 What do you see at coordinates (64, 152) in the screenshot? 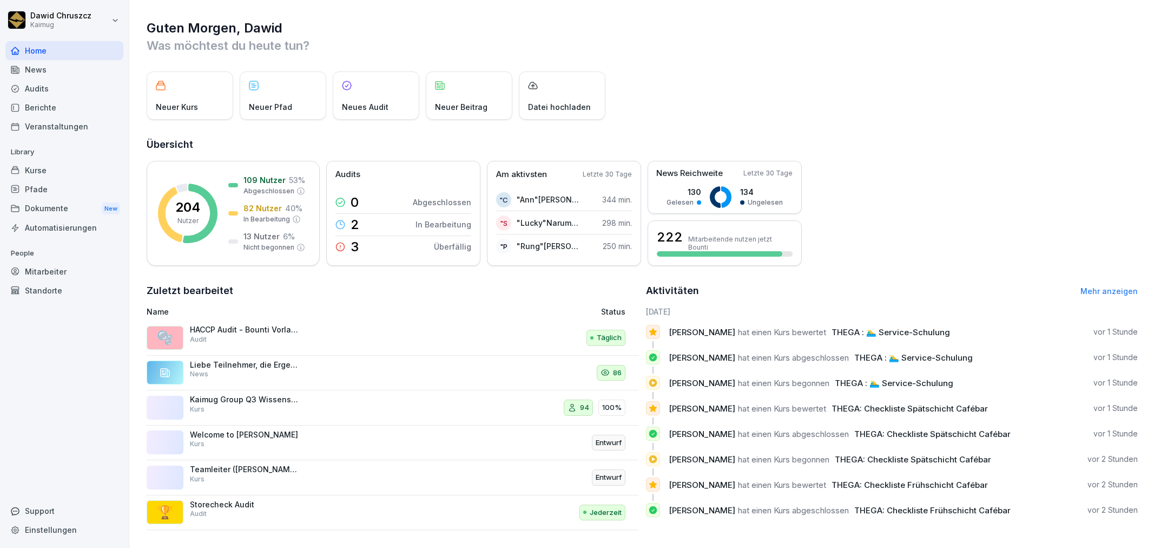
I see `p: Library` at bounding box center [64, 152].